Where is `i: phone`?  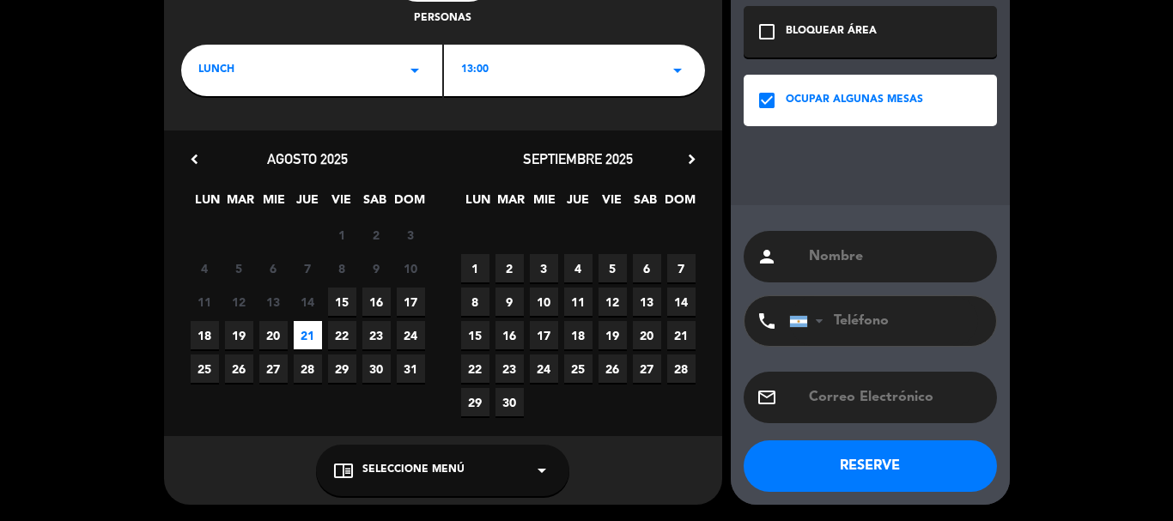 i: phone is located at coordinates (767, 321).